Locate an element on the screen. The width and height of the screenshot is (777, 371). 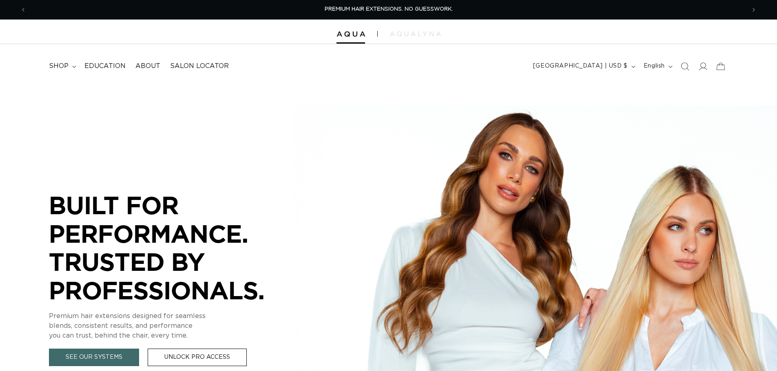
span: About is located at coordinates (148, 66).